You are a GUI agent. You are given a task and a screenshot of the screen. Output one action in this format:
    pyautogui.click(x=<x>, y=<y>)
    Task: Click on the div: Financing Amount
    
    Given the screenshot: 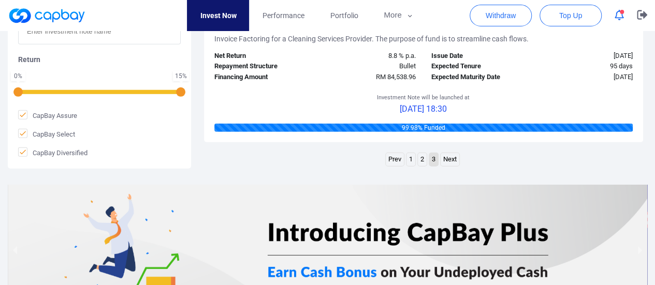 What is the action you would take?
    pyautogui.click(x=261, y=77)
    